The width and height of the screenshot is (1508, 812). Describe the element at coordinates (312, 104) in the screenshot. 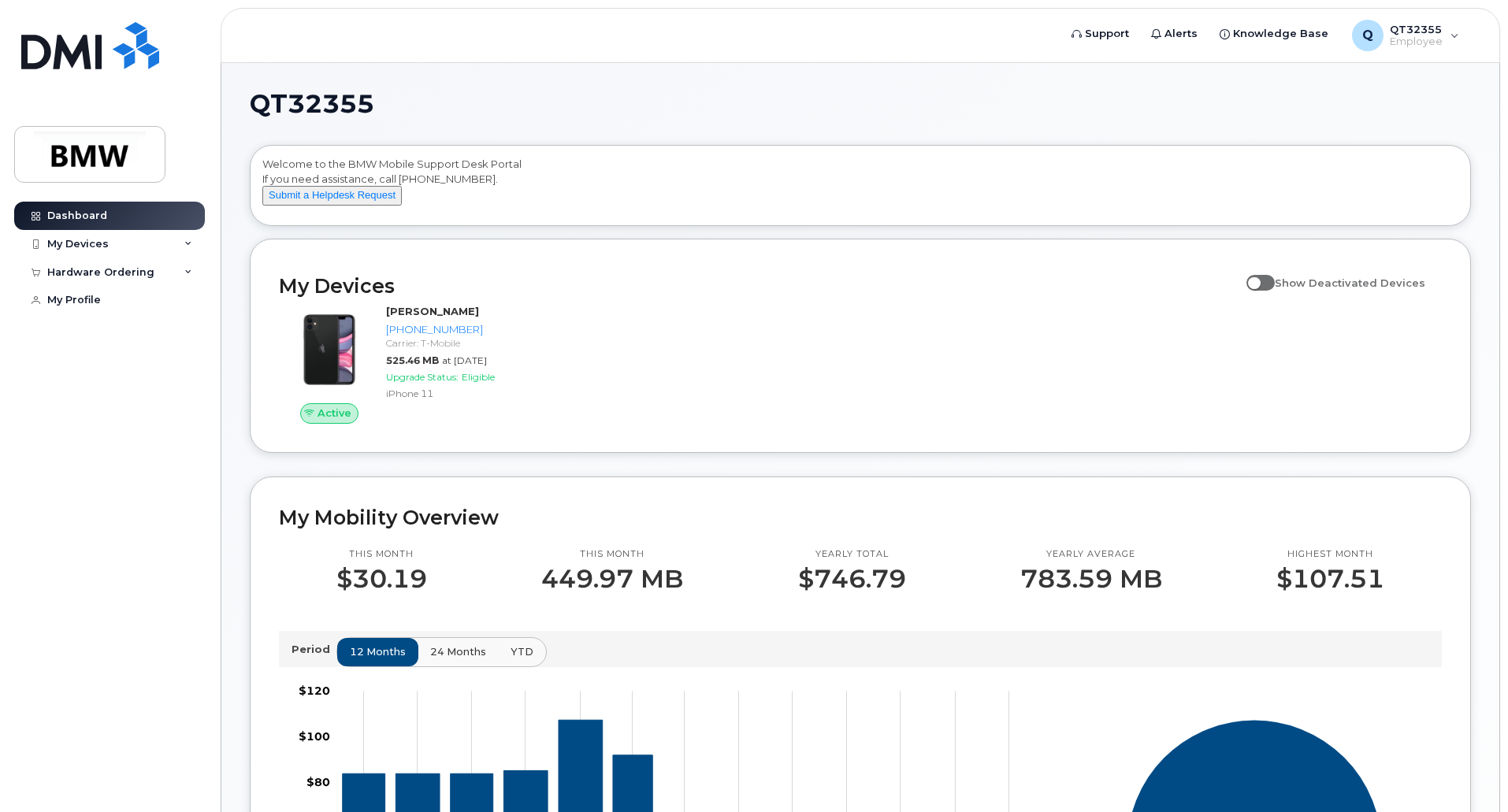

I see `span: QT32355` at that location.